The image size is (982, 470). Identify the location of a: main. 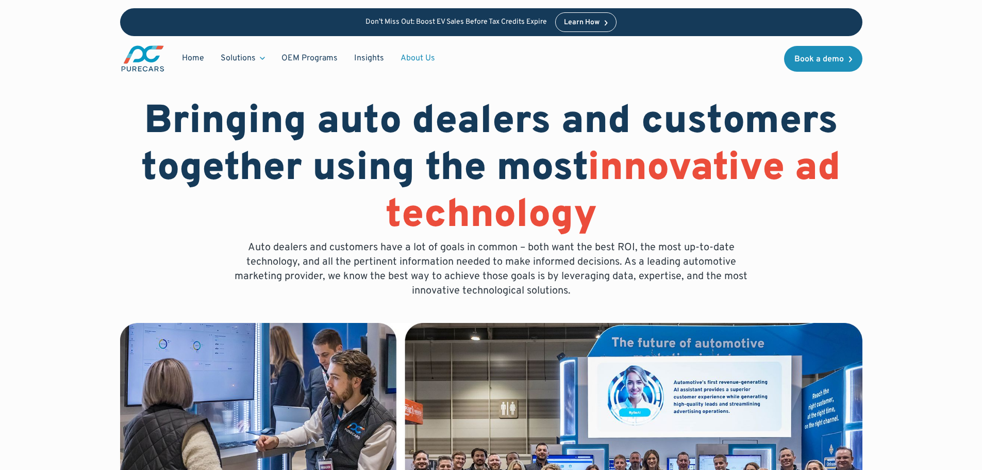
(143, 58).